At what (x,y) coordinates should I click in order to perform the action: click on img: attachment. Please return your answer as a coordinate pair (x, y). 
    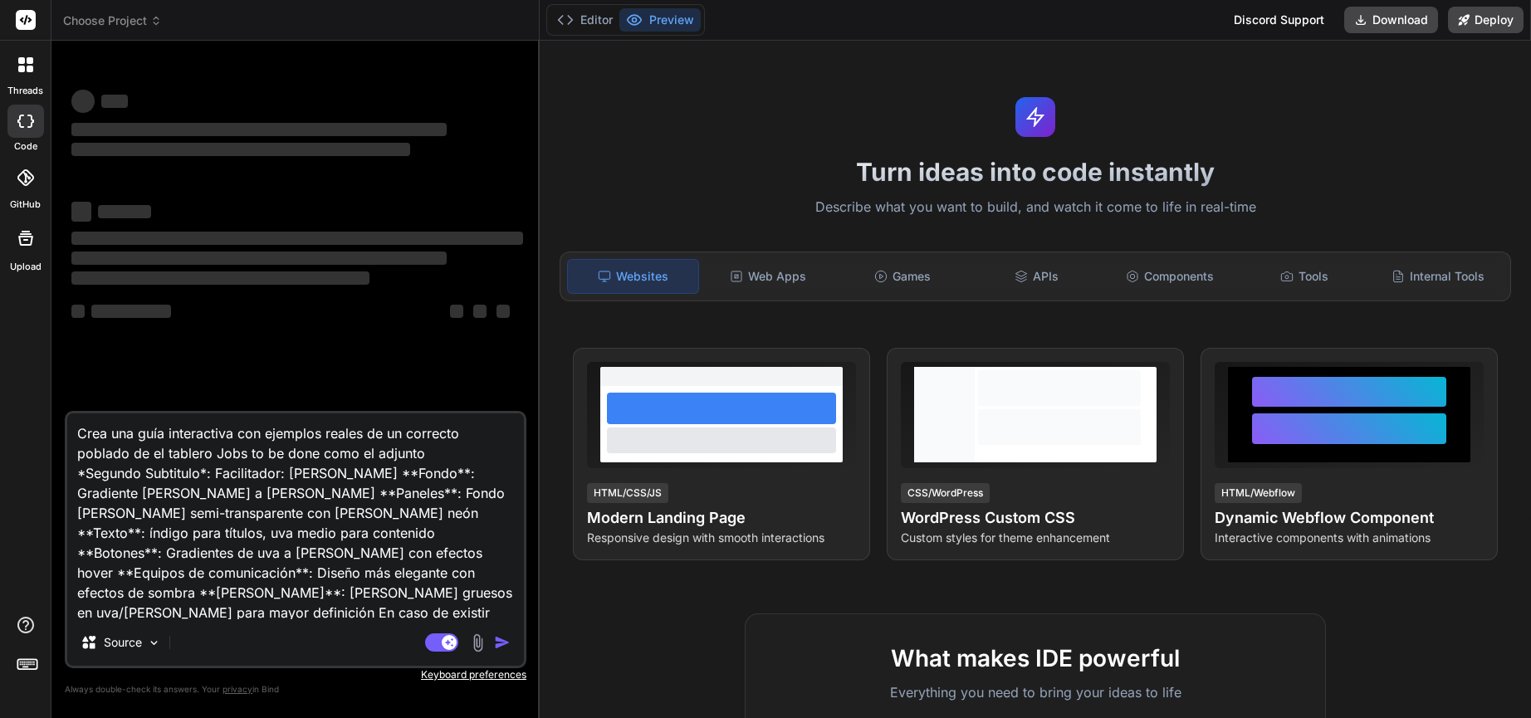
    Looking at the image, I should click on (477, 642).